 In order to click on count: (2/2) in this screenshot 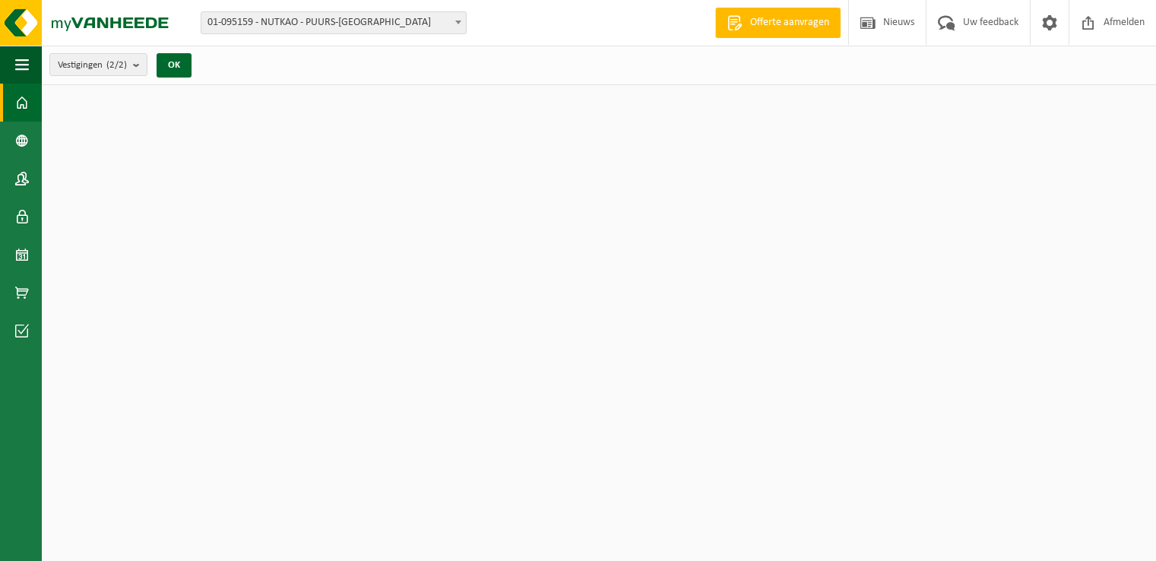, I will do `click(116, 65)`.